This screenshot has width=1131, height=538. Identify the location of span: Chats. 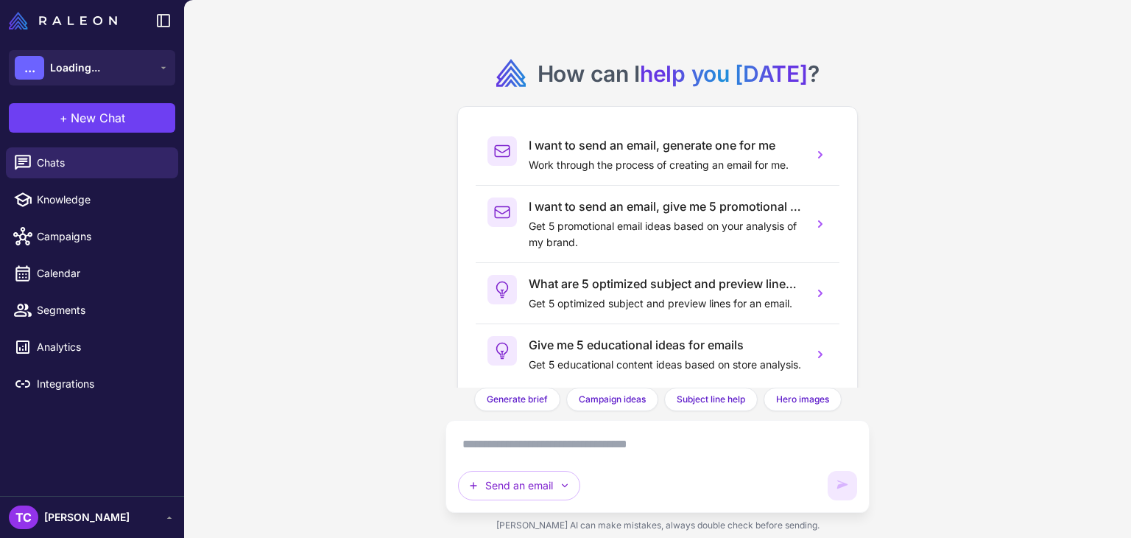
(102, 163).